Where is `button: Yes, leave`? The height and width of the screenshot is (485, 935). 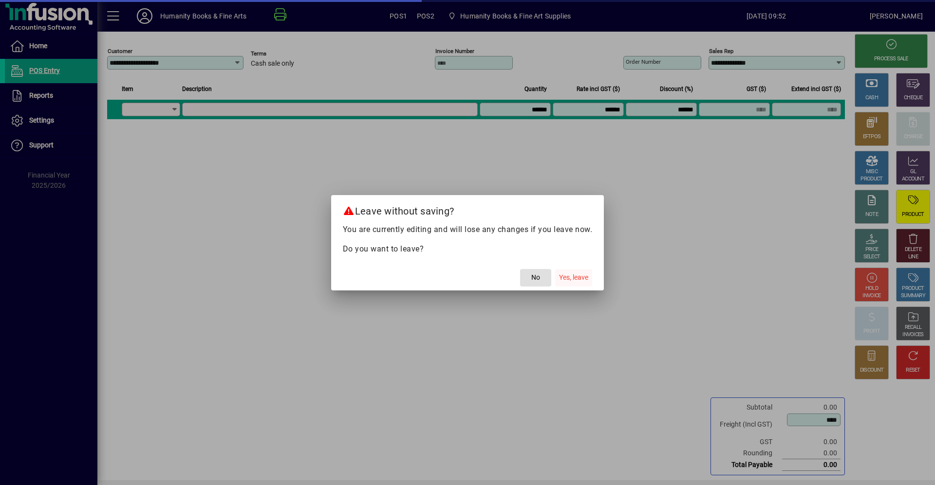 button: Yes, leave is located at coordinates (573, 278).